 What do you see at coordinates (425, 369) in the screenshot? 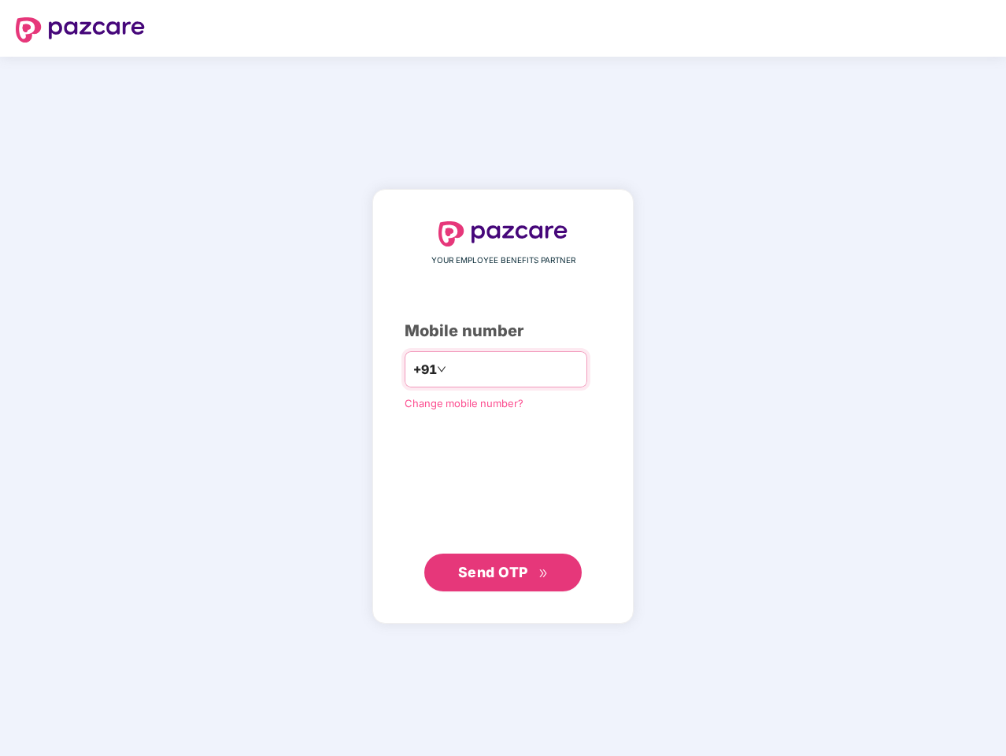
I see `span: +91` at bounding box center [425, 369].